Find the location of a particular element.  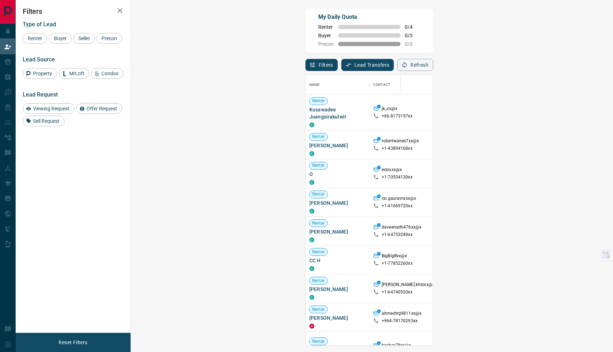

span: O is located at coordinates (338, 174).